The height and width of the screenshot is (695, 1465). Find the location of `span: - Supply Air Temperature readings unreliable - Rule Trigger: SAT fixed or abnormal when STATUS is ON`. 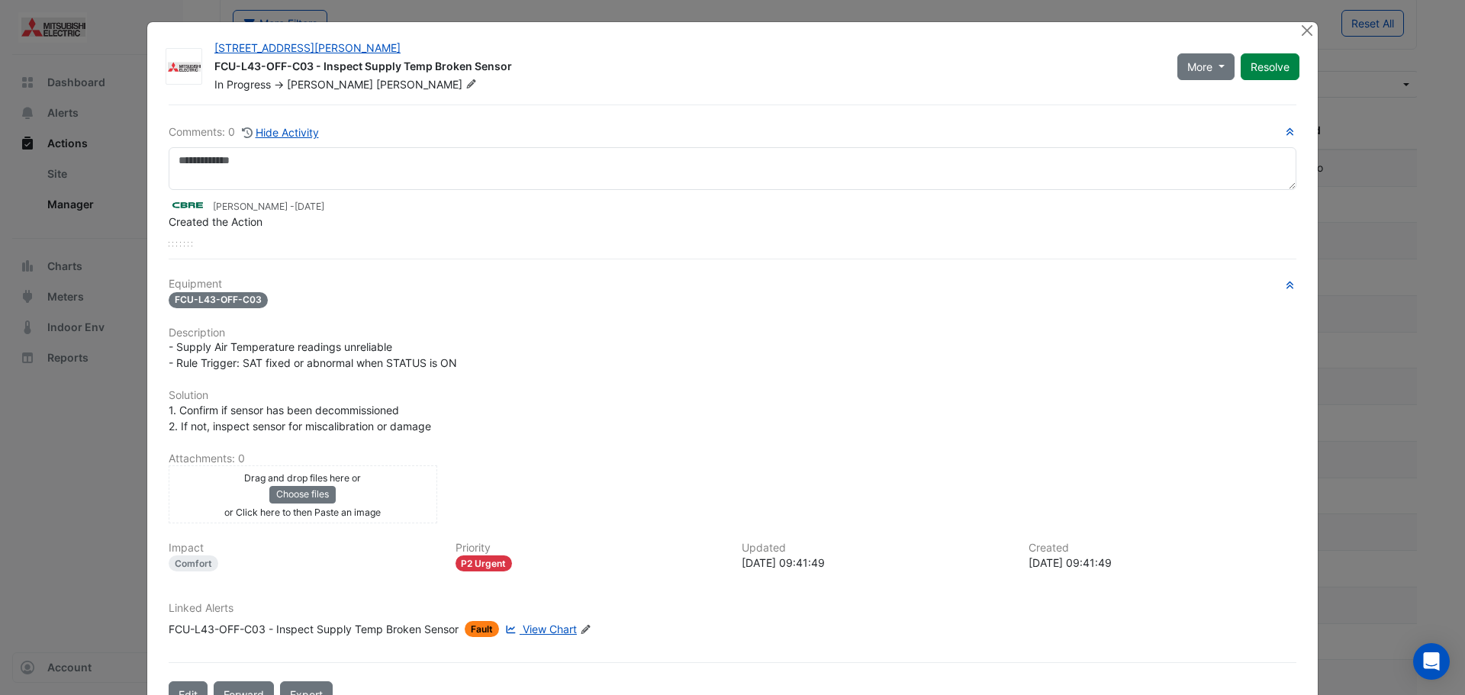

span: - Supply Air Temperature readings unreliable - Rule Trigger: SAT fixed or abnormal when STATUS is ON is located at coordinates (313, 355).